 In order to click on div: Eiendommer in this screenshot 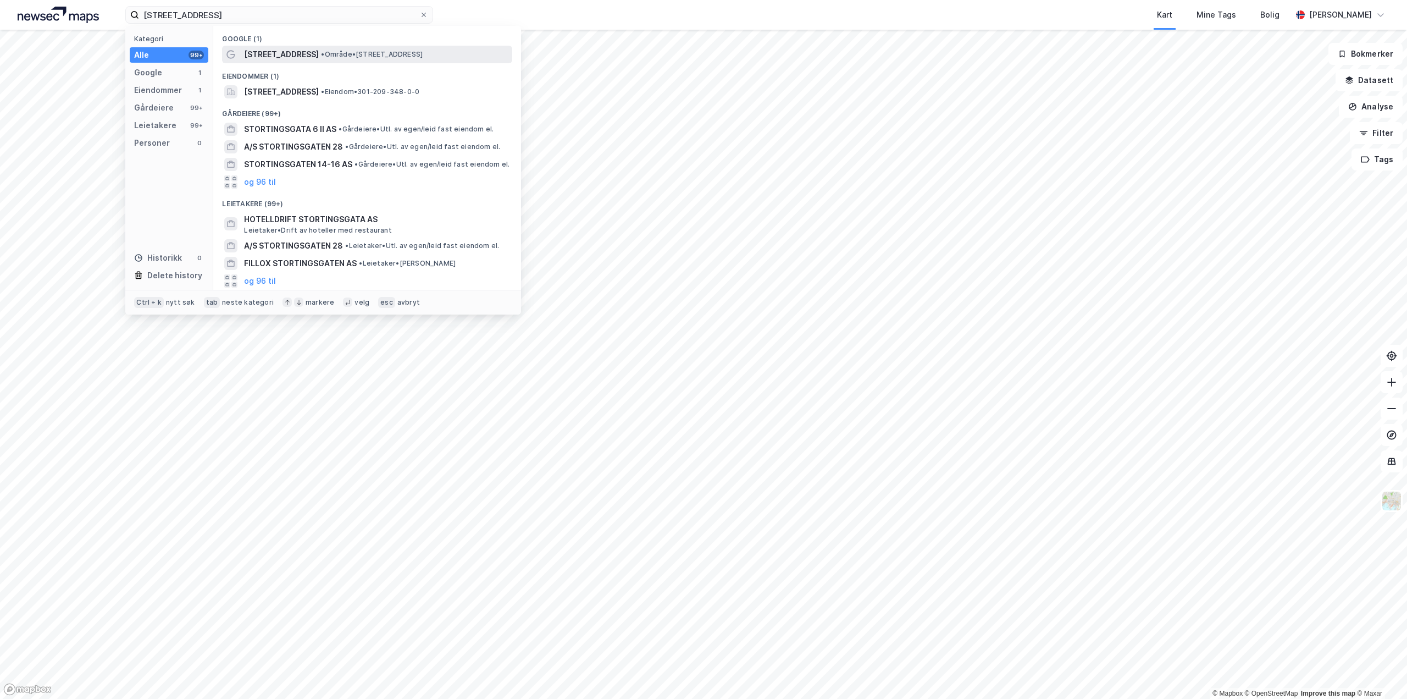, I will do `click(158, 90)`.